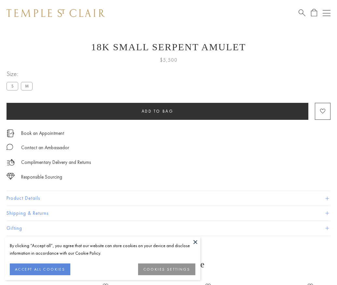 The height and width of the screenshot is (285, 337). What do you see at coordinates (169, 198) in the screenshot?
I see `button: Product Details` at bounding box center [169, 198].